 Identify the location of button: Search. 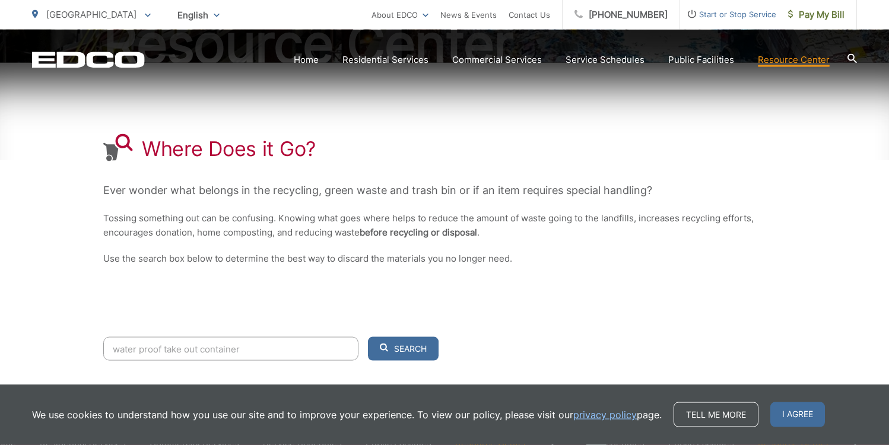
(403, 349).